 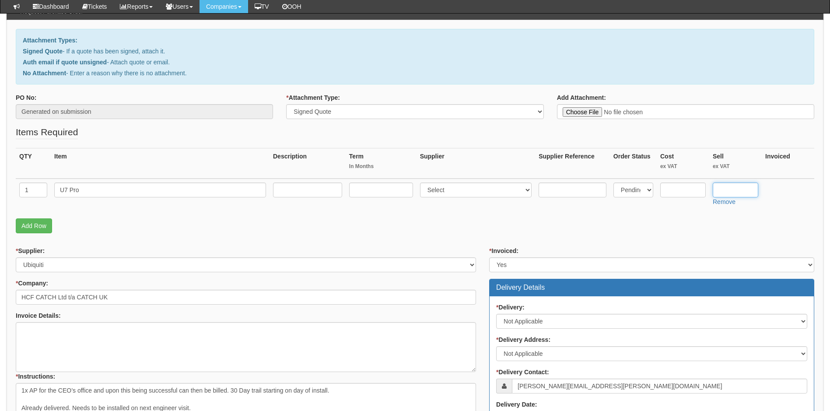 I want to click on b: Auth email if quote unsigned, so click(x=65, y=62).